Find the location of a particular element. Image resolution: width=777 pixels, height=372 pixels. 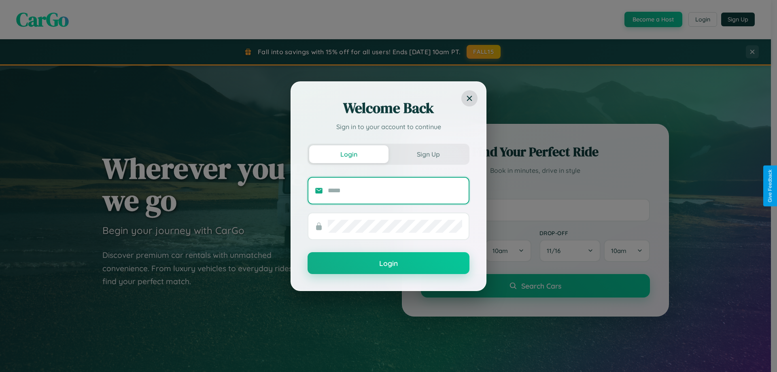

div: Give Feedback is located at coordinates (770, 186).